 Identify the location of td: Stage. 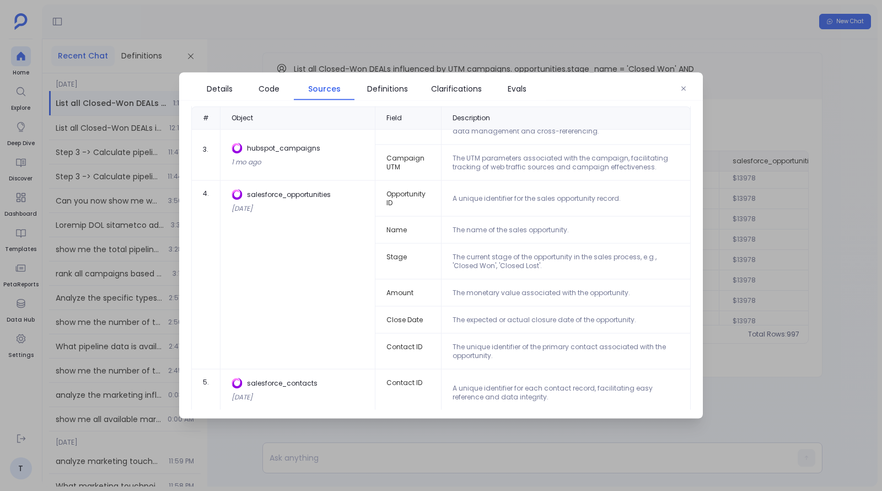
(408, 261).